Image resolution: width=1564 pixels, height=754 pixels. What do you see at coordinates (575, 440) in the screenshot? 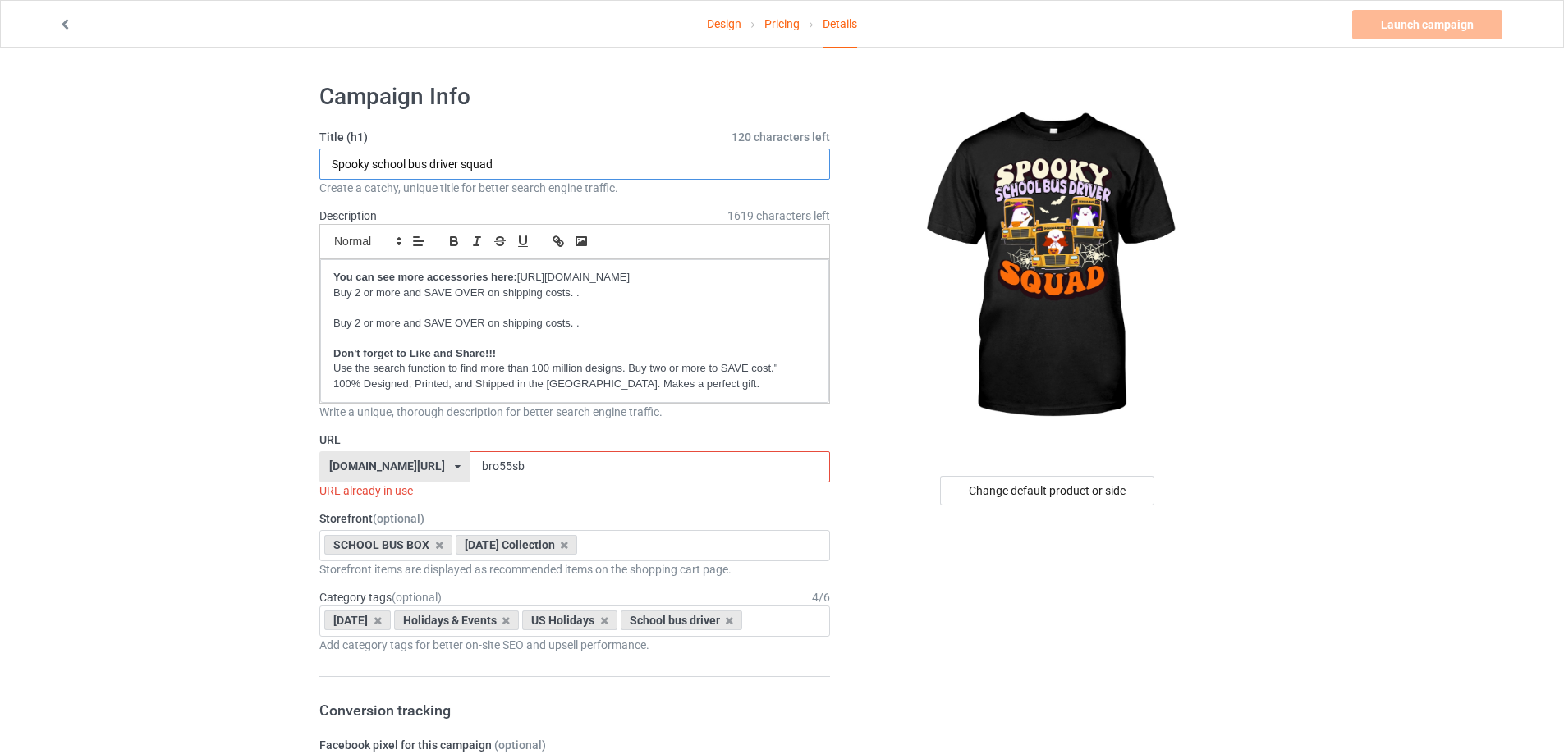
I see `label: URL` at bounding box center [575, 440].